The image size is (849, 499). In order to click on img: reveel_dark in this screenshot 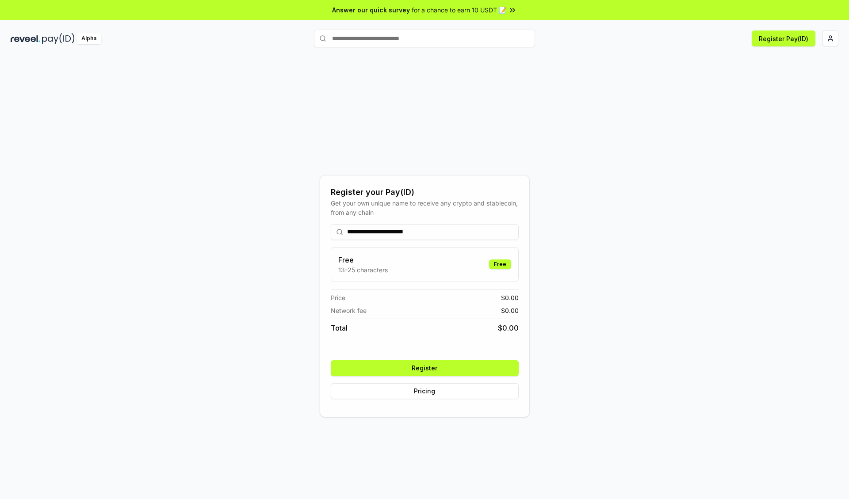, I will do `click(25, 38)`.